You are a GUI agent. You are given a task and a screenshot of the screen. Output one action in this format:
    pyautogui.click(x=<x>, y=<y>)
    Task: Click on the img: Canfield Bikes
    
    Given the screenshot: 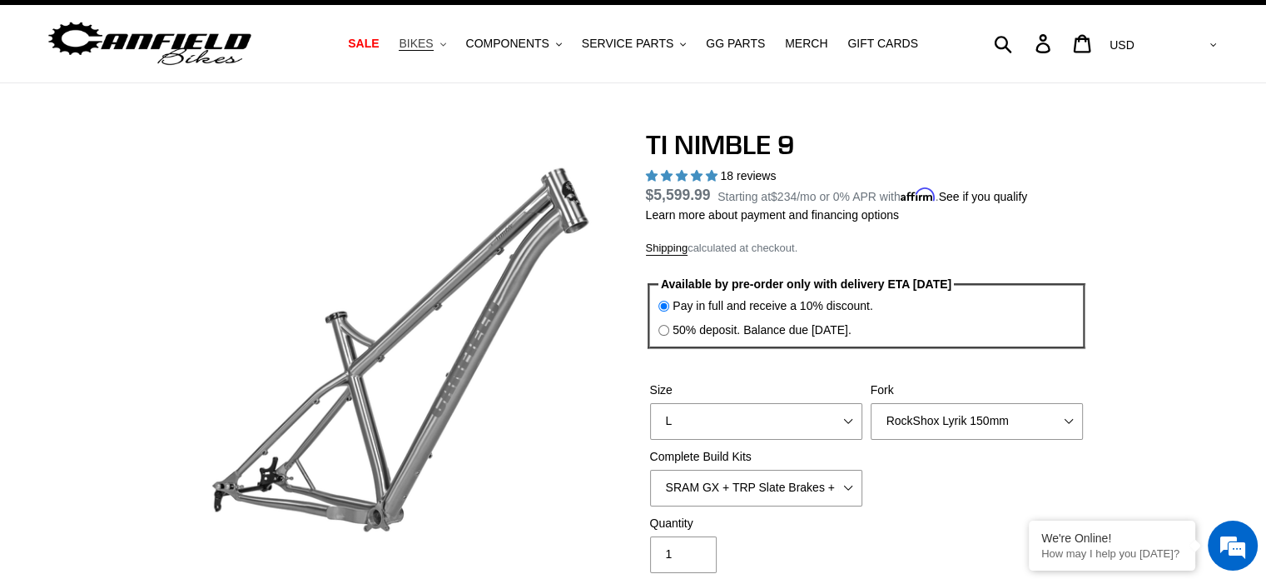 What is the action you would take?
    pyautogui.click(x=150, y=43)
    